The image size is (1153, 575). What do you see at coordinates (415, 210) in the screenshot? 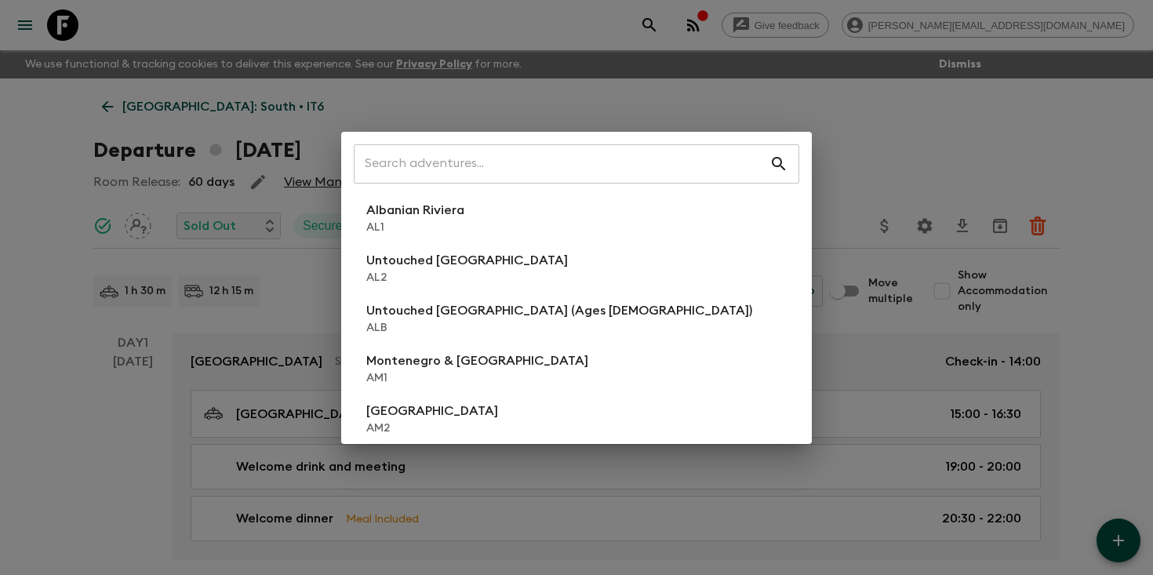
I see `p: Albanian Riviera` at bounding box center [415, 210].